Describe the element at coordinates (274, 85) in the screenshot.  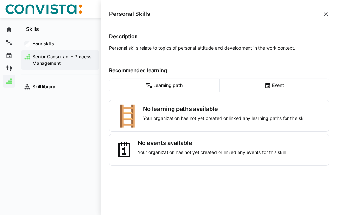
I see `eds-button-option: Event` at that location.